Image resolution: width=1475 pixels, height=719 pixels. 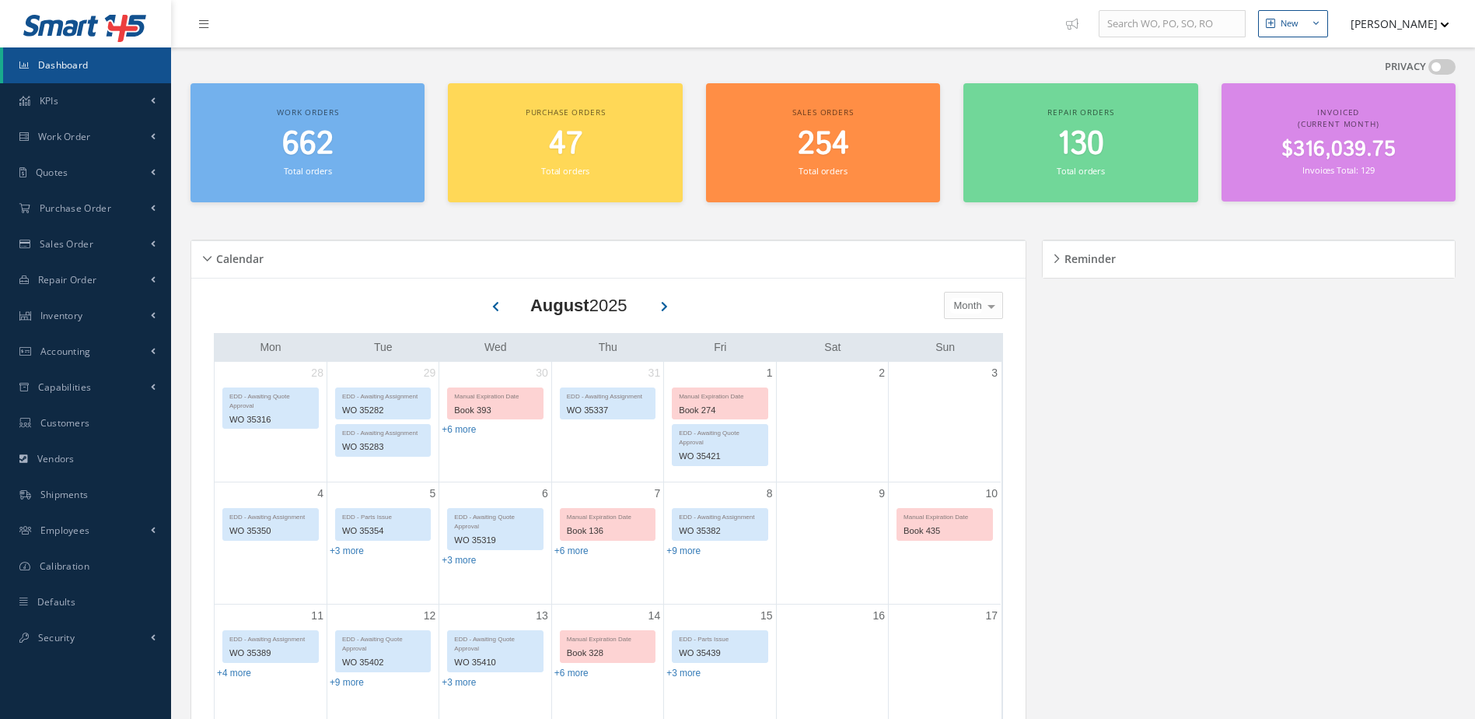 I want to click on a: August 17, 2025, so click(x=992, y=615).